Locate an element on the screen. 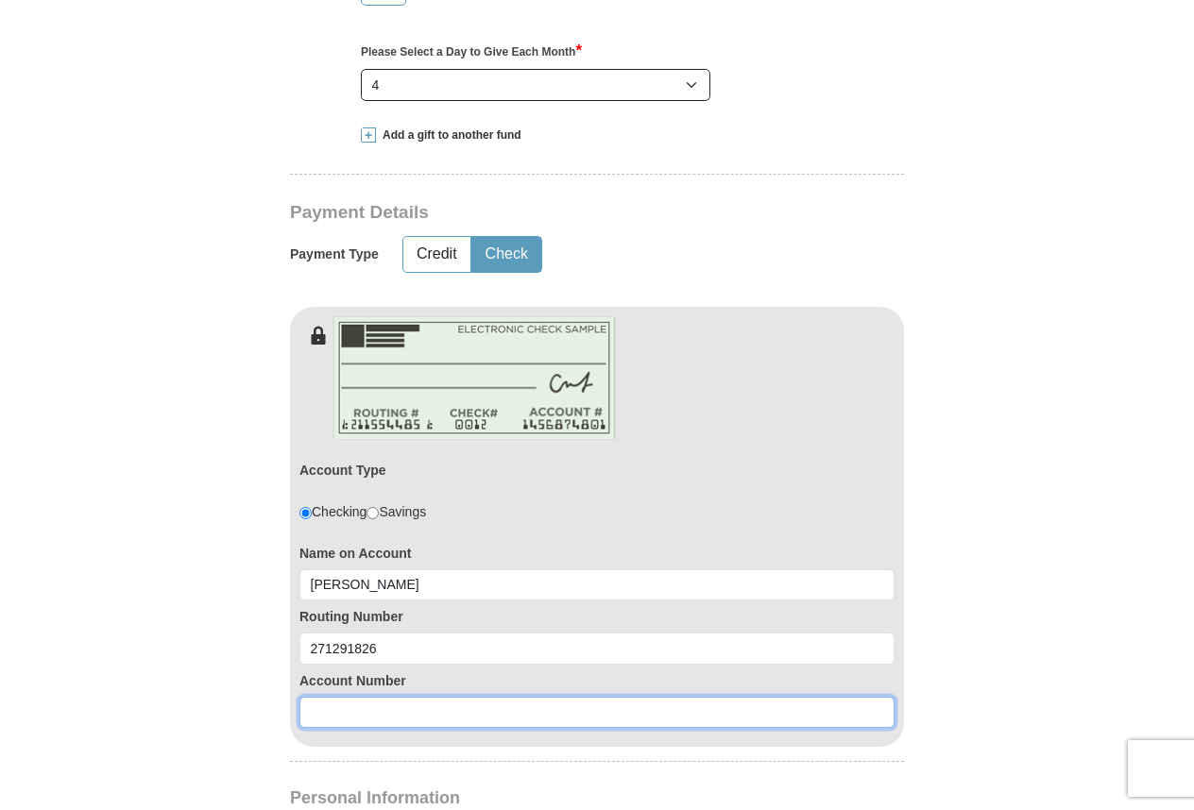 The width and height of the screenshot is (1194, 810). button: Check is located at coordinates (506, 254).